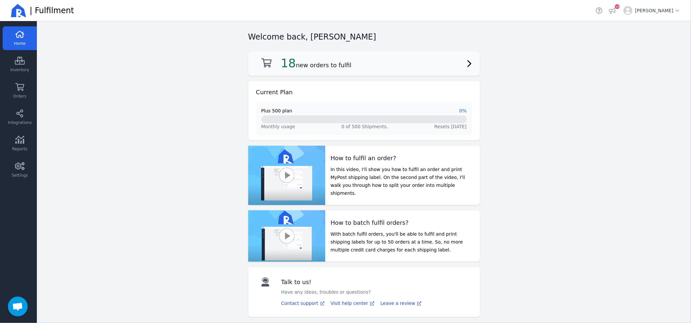  What do you see at coordinates (402, 242) in the screenshot?
I see `p: With batch fulfil orders, you'll be able to fulfil and print shipping labels for up to 50 orders ...` at bounding box center [402, 242].